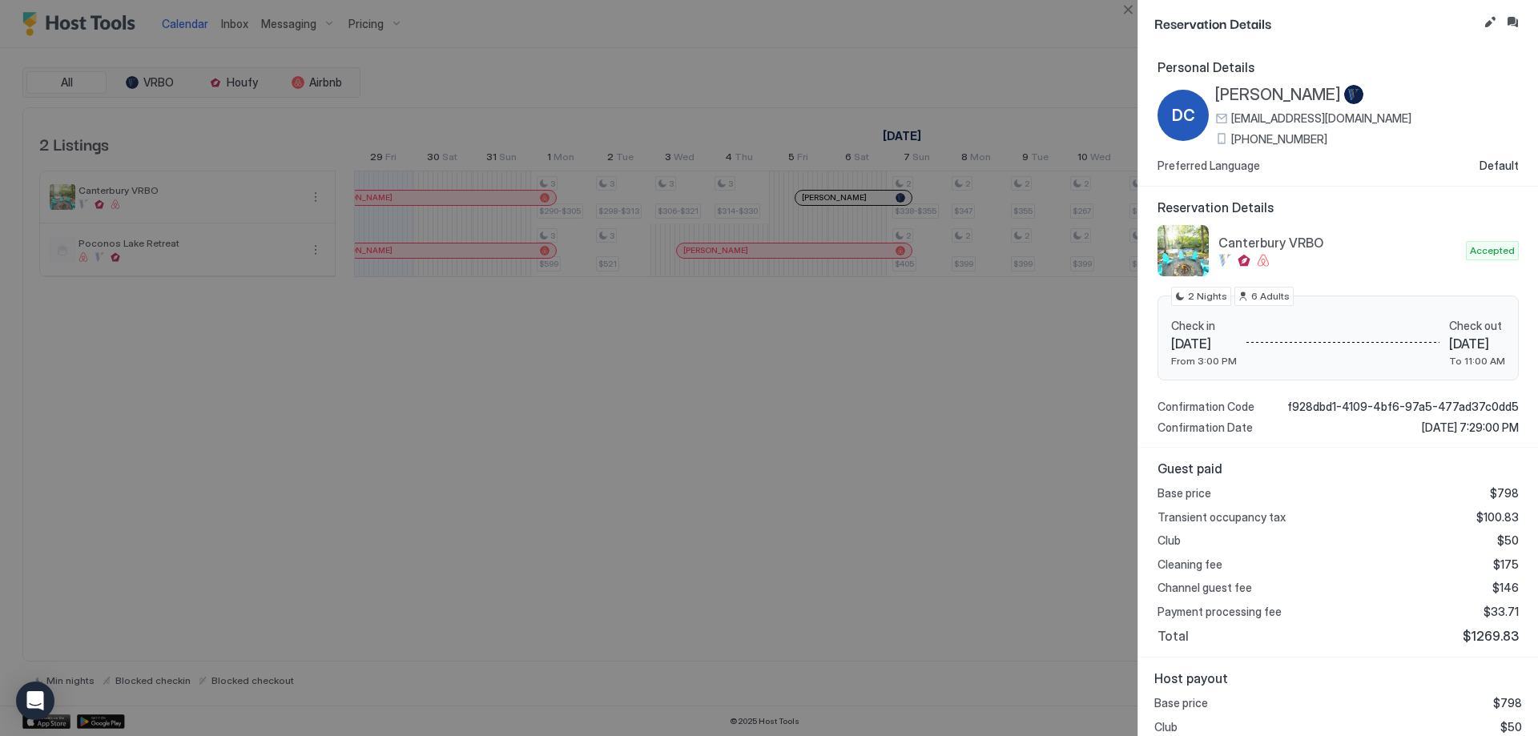 This screenshot has height=736, width=1538. Describe the element at coordinates (1205, 588) in the screenshot. I see `span: Channel guest fee` at that location.